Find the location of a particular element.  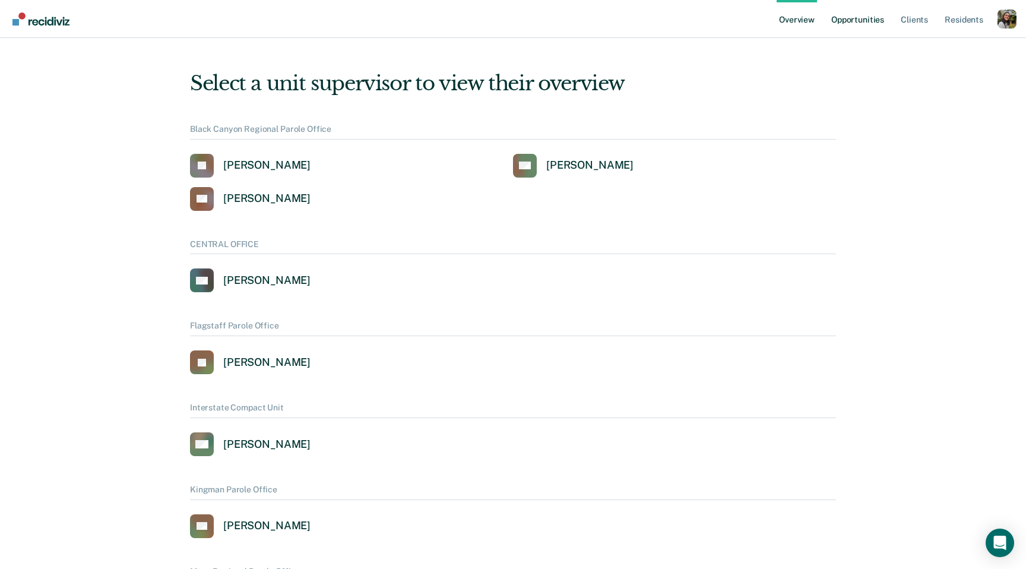

div: Kingman Parole Office is located at coordinates (513, 492).